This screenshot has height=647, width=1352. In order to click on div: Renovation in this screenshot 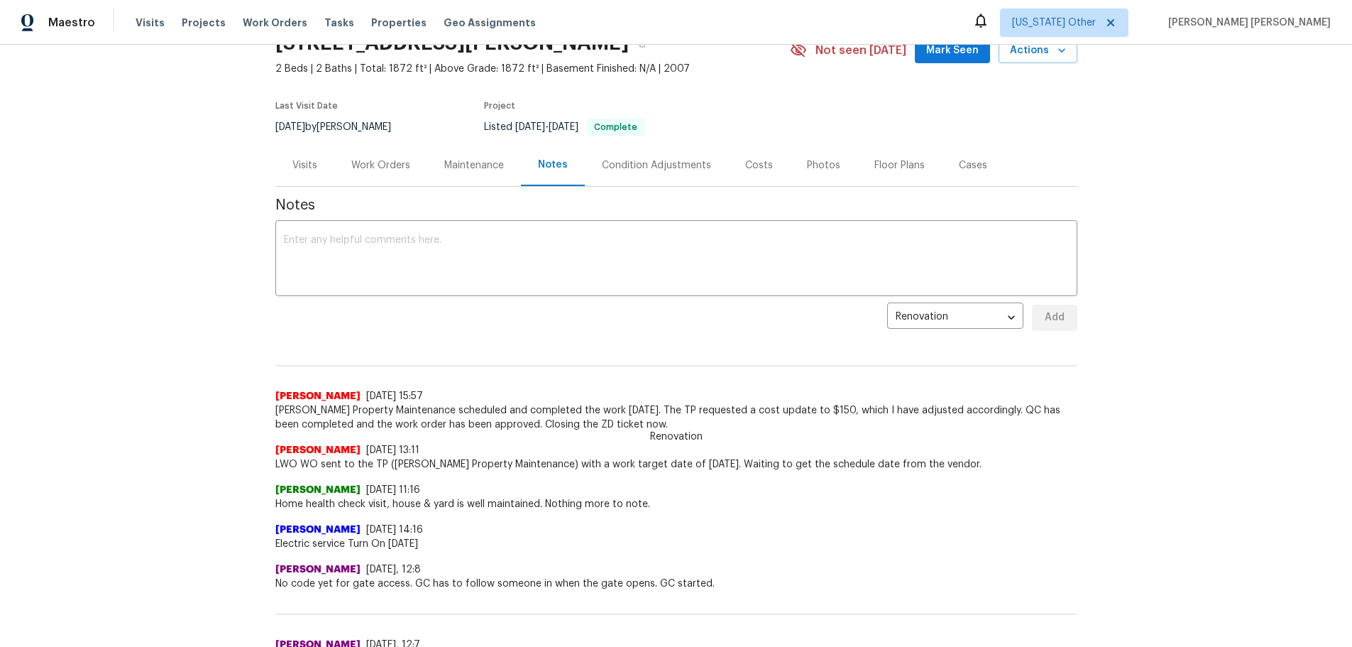, I will do `click(955, 317)`.